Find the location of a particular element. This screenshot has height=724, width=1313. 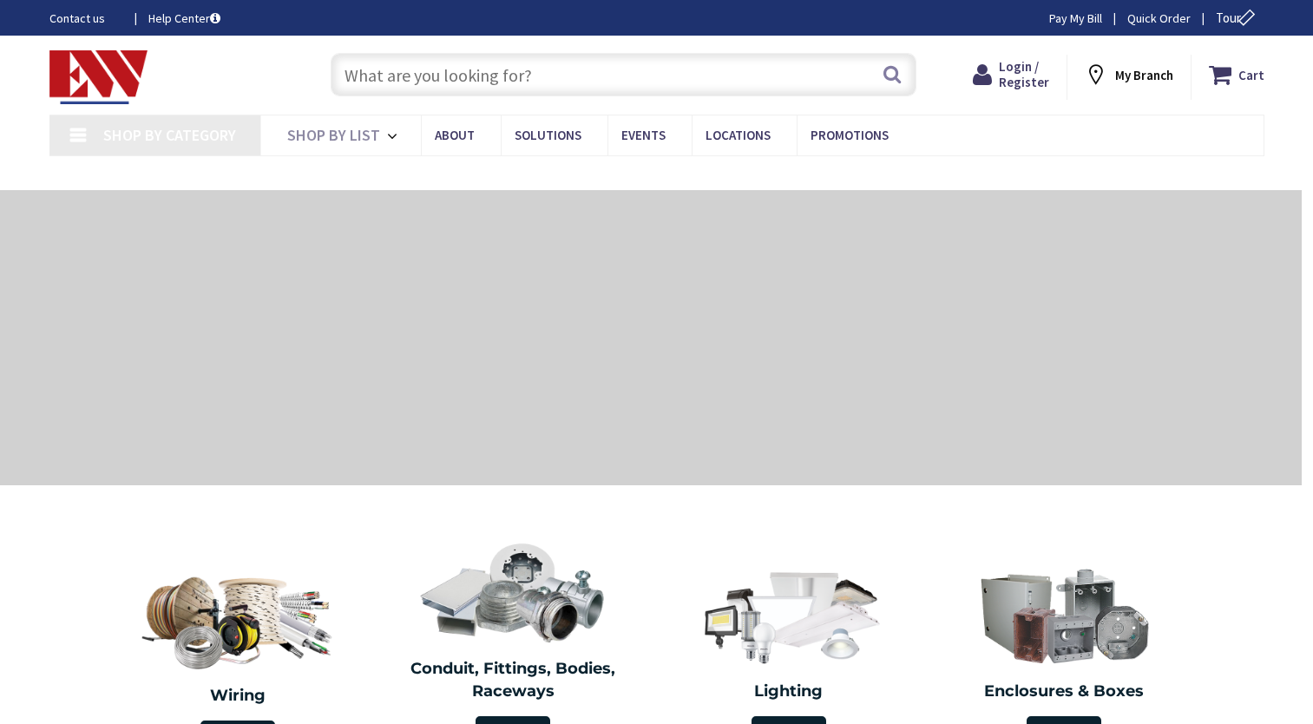

div: My Branch is located at coordinates (1128, 75).